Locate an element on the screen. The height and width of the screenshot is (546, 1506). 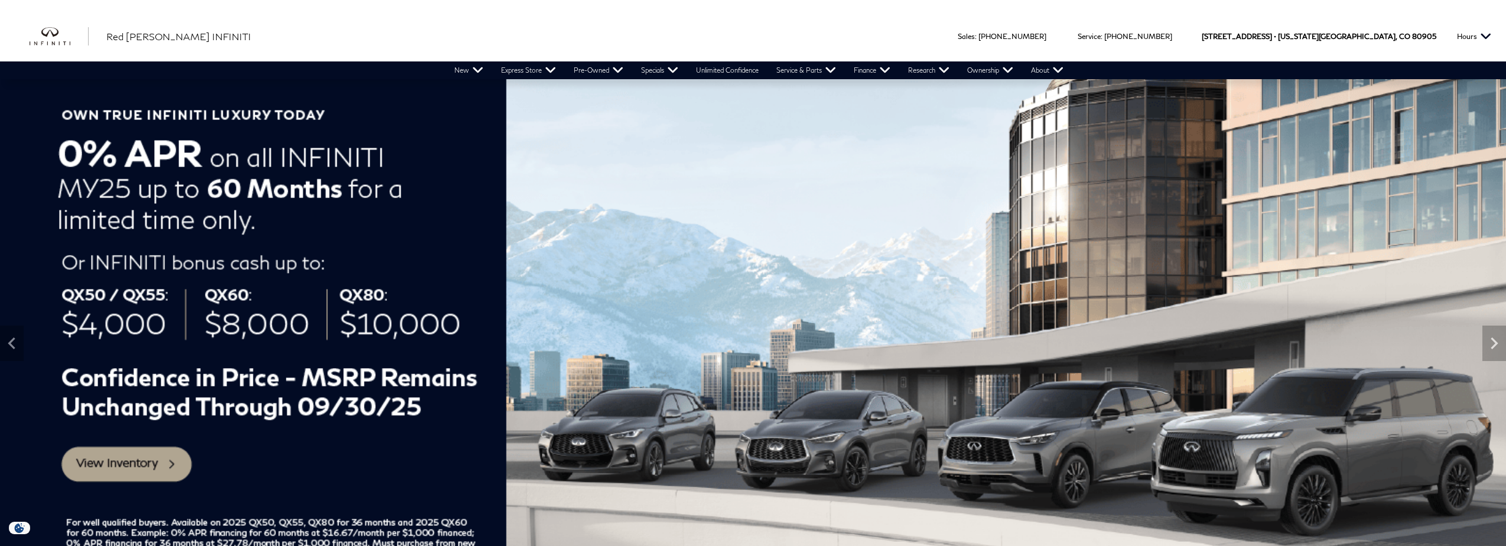
span: Service is located at coordinates (1089, 36).